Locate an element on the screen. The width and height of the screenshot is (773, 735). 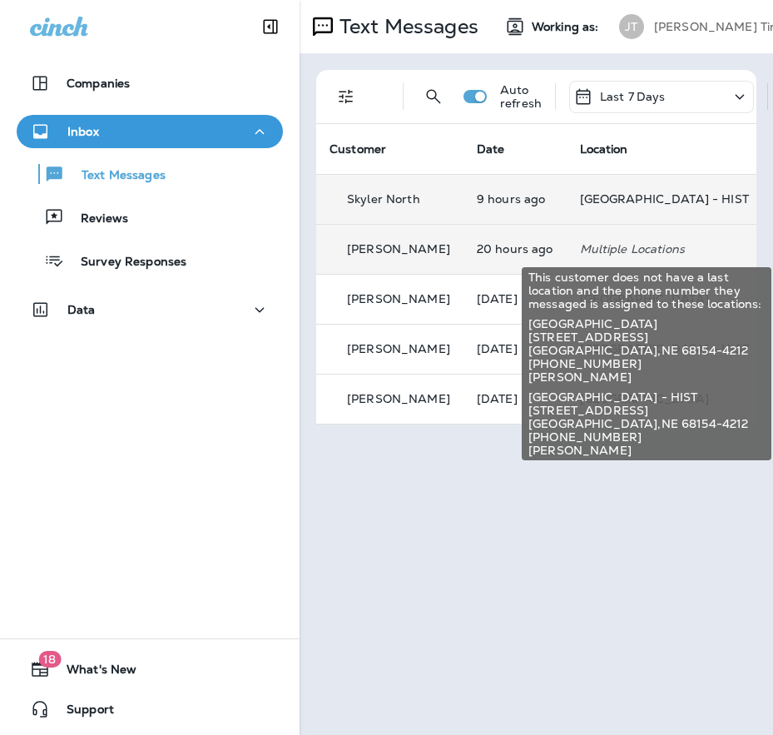
button: Inbox is located at coordinates (150, 131).